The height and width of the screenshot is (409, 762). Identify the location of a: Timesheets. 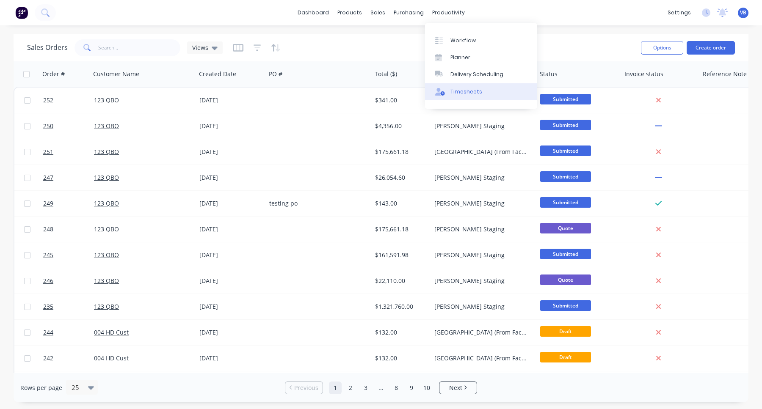
(481, 92).